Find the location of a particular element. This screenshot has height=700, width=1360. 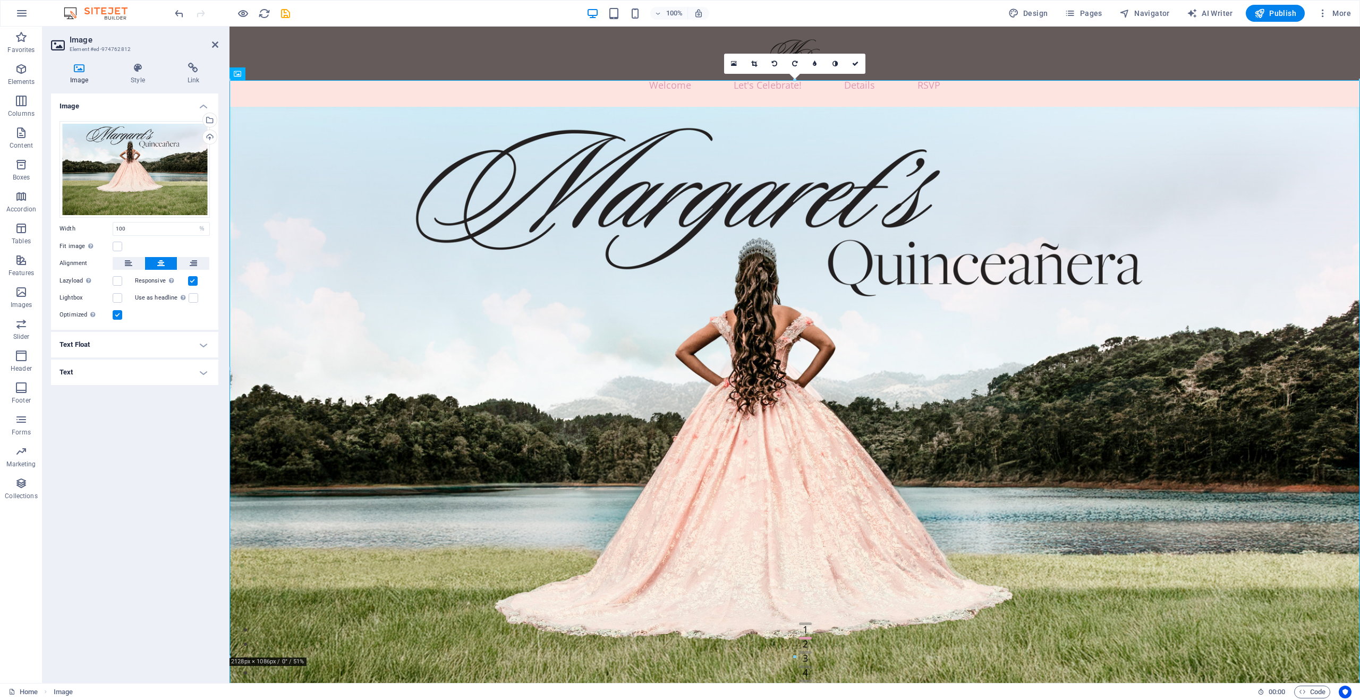

p: Favorites is located at coordinates (21, 50).